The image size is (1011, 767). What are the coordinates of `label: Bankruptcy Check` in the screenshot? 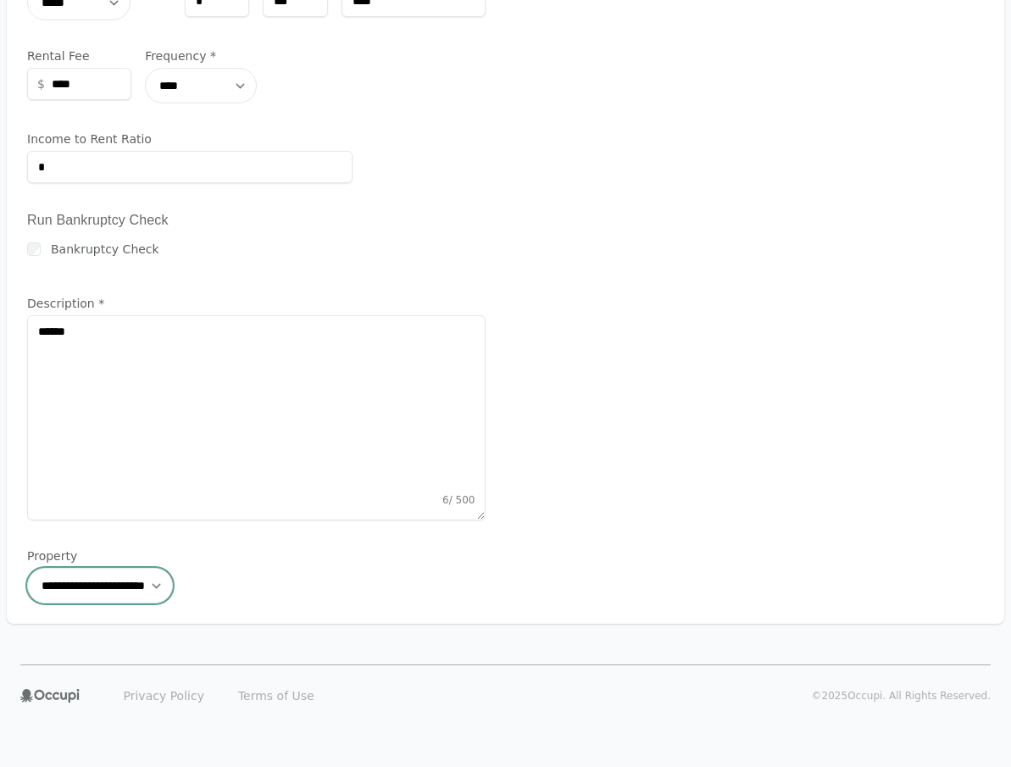 It's located at (105, 249).